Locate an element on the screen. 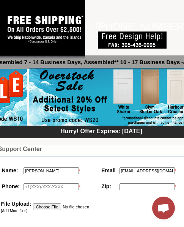 This screenshot has width=184, height=227. strong: Phone: is located at coordinates (11, 187).